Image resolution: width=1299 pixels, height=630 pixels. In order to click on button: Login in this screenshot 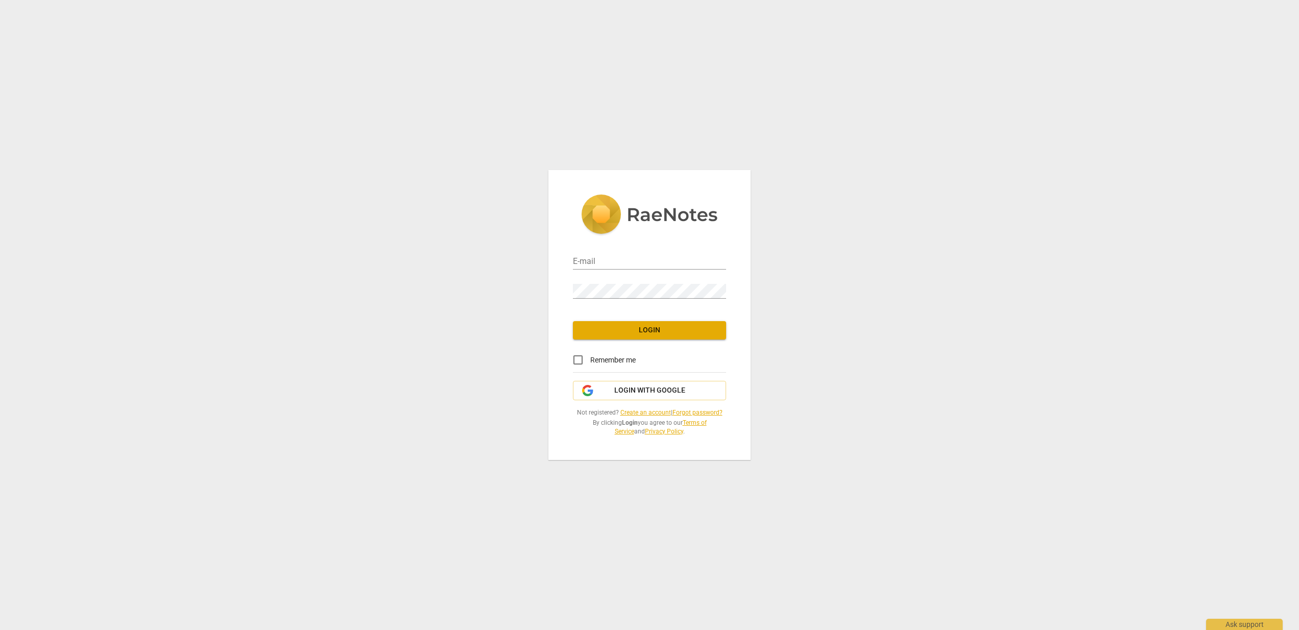, I will do `click(650, 330)`.